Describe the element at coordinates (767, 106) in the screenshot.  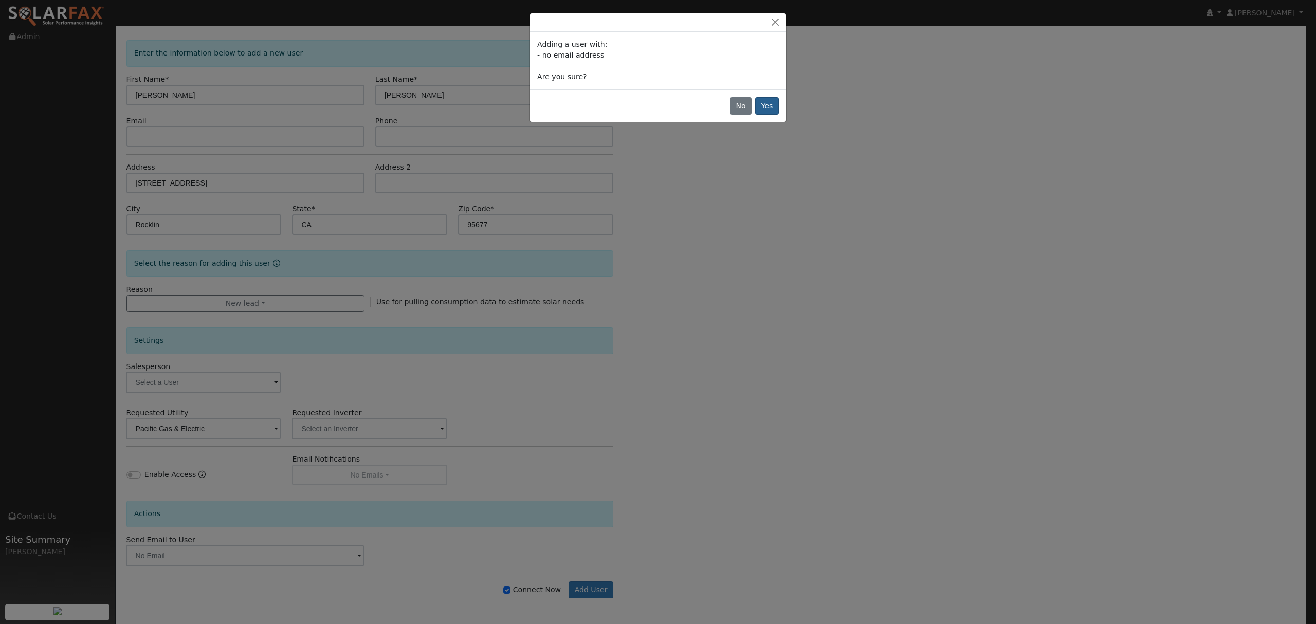
I see `button: Yes` at that location.